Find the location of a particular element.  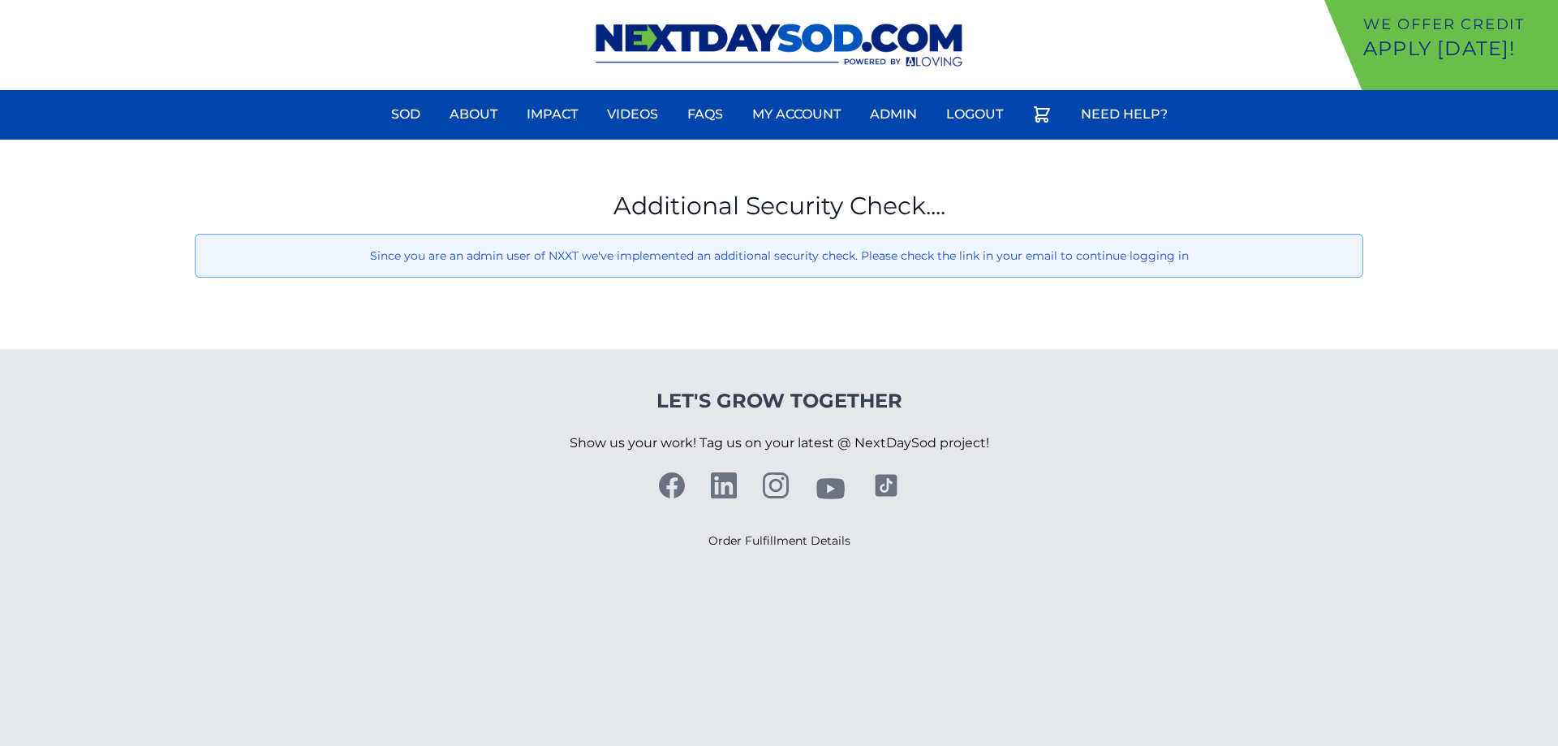

a: Admin is located at coordinates (894, 114).